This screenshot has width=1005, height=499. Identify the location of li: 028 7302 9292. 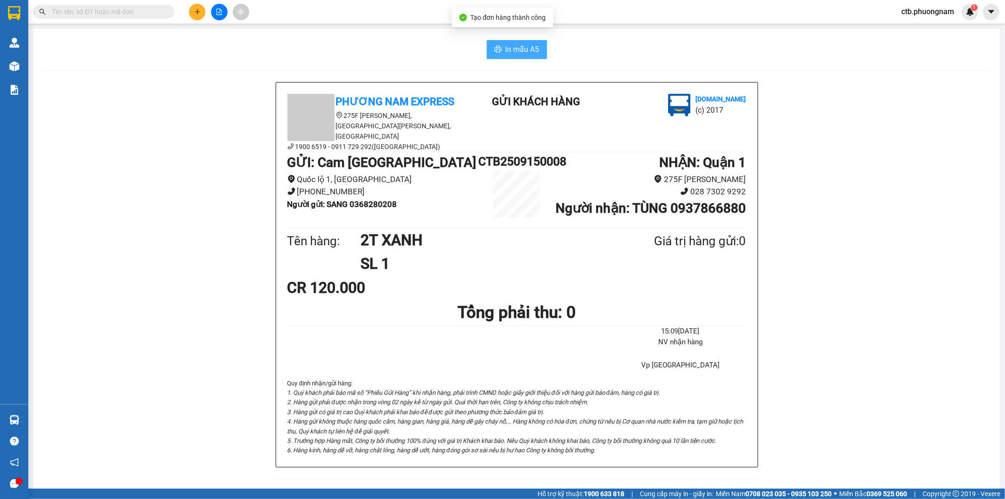
(651, 191).